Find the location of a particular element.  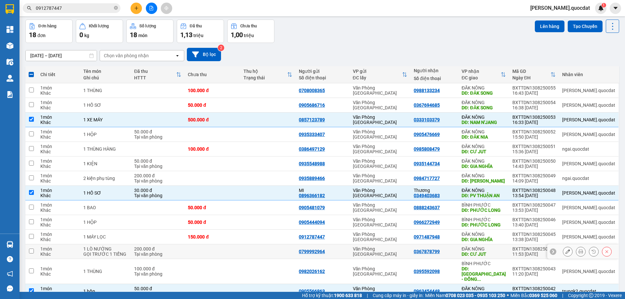

div: 500.000 đ is located at coordinates (212, 120).